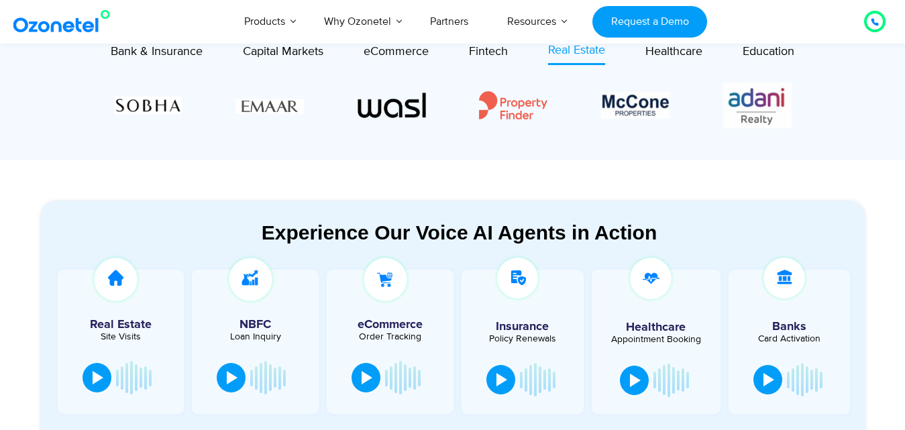 The image size is (905, 430). What do you see at coordinates (674, 53) in the screenshot?
I see `a: Healthcare` at bounding box center [674, 53].